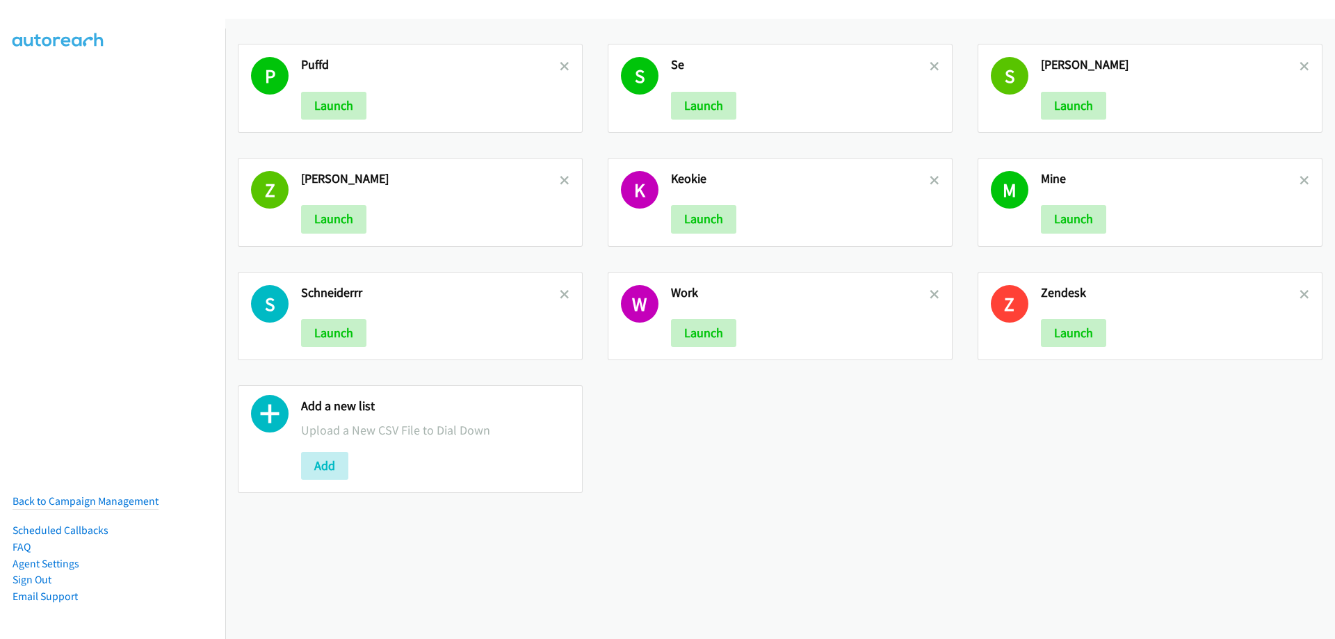 This screenshot has height=639, width=1335. What do you see at coordinates (801, 293) in the screenshot?
I see `h2: Work` at bounding box center [801, 293].